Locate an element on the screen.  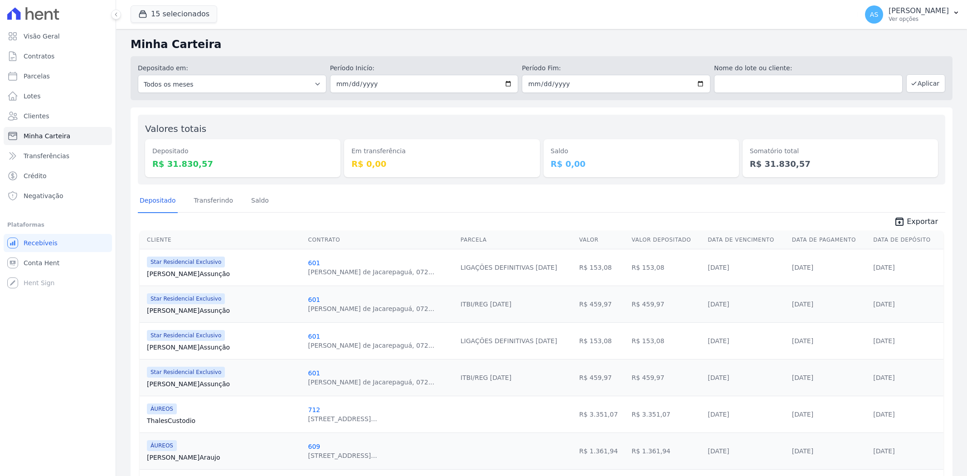
th: Valor Depositado is located at coordinates (666, 240).